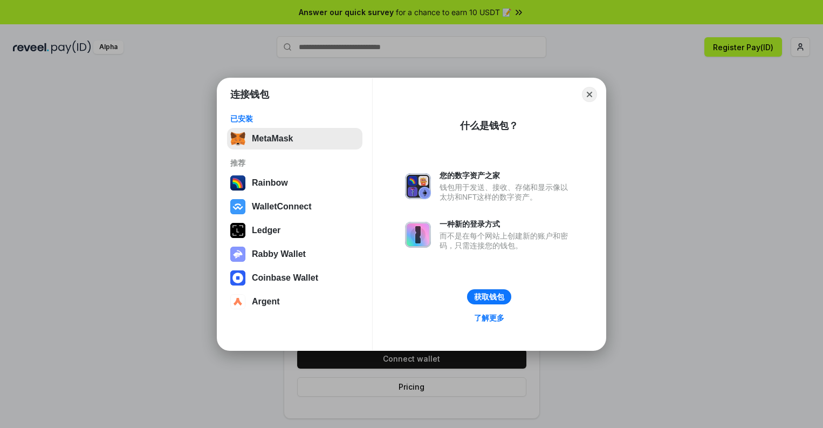 Image resolution: width=823 pixels, height=428 pixels. Describe the element at coordinates (489, 126) in the screenshot. I see `div: 什么是钱包？` at that location.